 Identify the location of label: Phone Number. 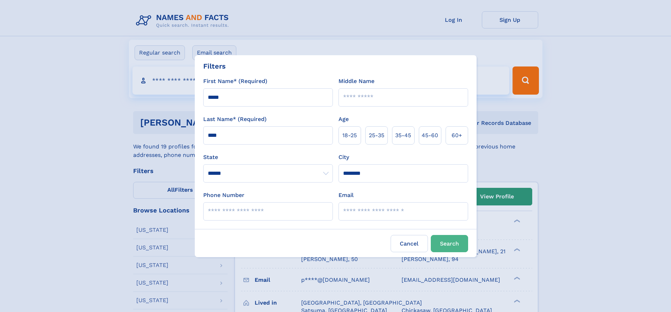
(224, 195).